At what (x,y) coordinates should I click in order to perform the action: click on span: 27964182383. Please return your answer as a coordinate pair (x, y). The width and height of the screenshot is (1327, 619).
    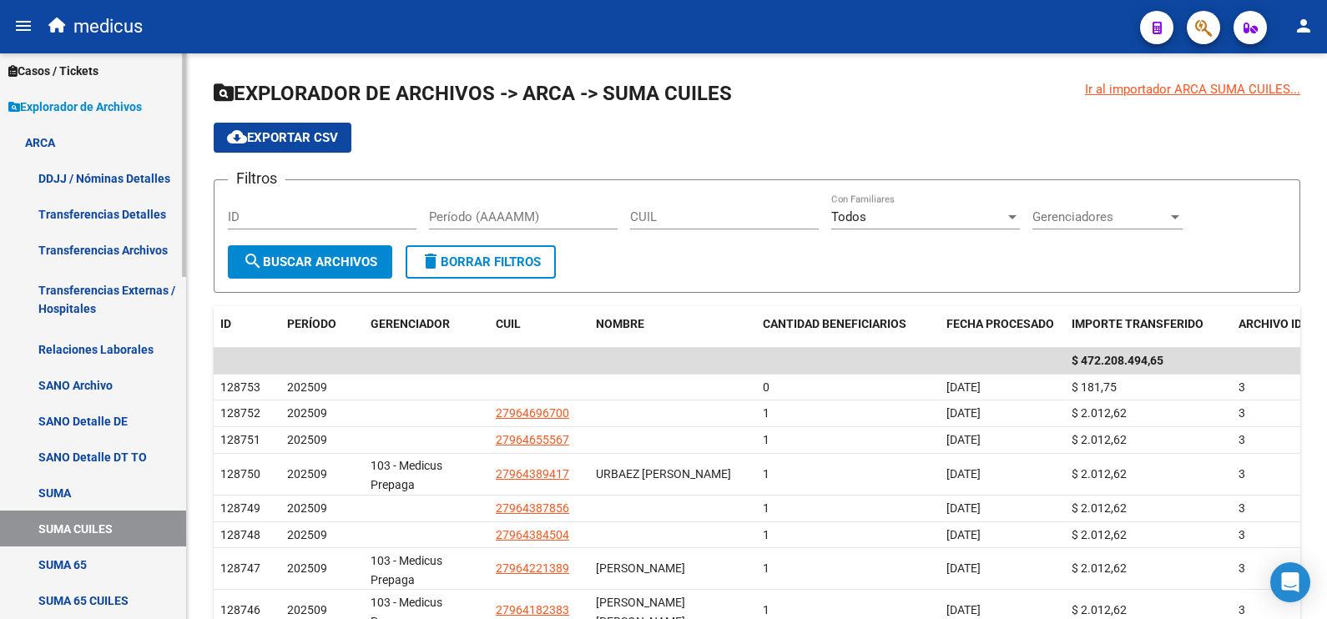
    Looking at the image, I should click on (533, 610).